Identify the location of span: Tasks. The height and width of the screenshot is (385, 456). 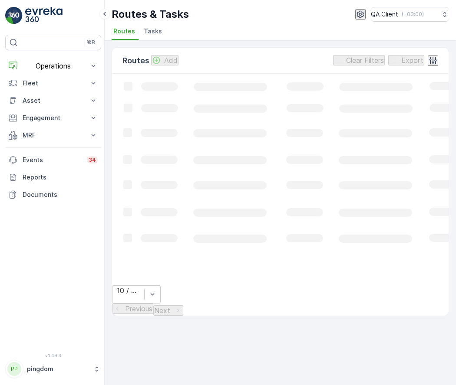
(153, 31).